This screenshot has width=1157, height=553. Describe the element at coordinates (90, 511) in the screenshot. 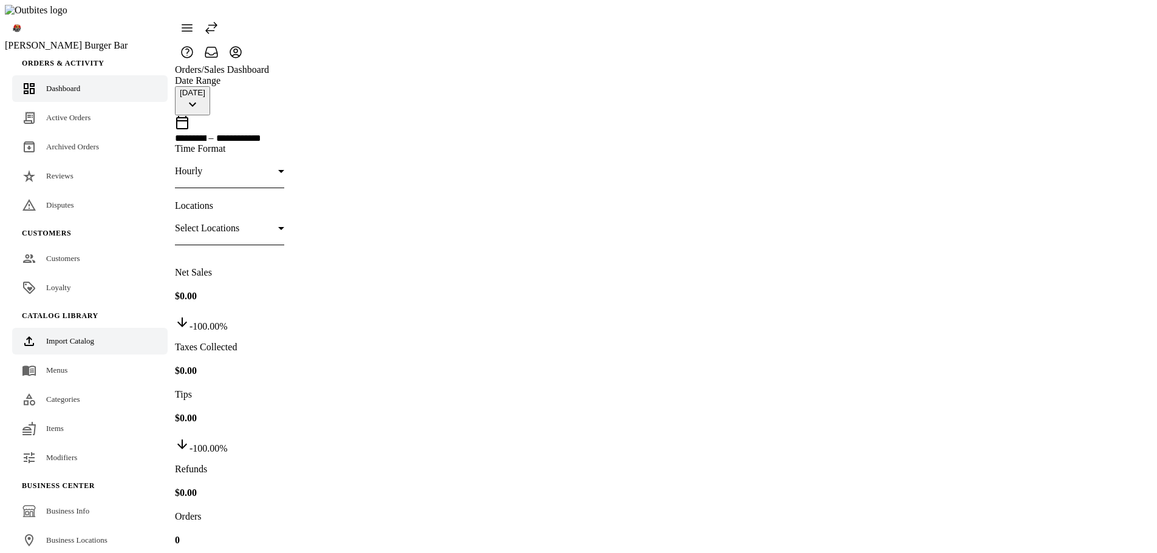

I see `a: Business Info` at that location.